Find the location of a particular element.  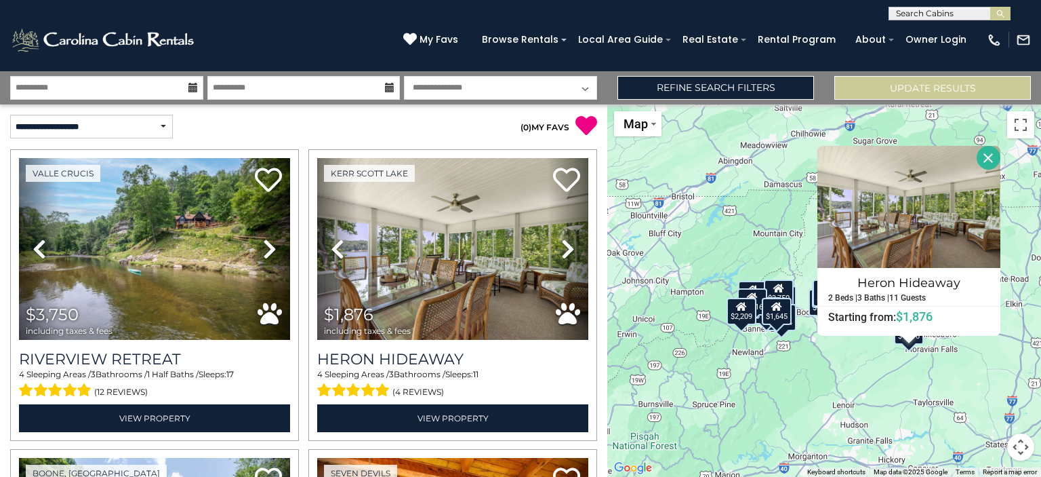

a: Rental Program is located at coordinates (797, 39).